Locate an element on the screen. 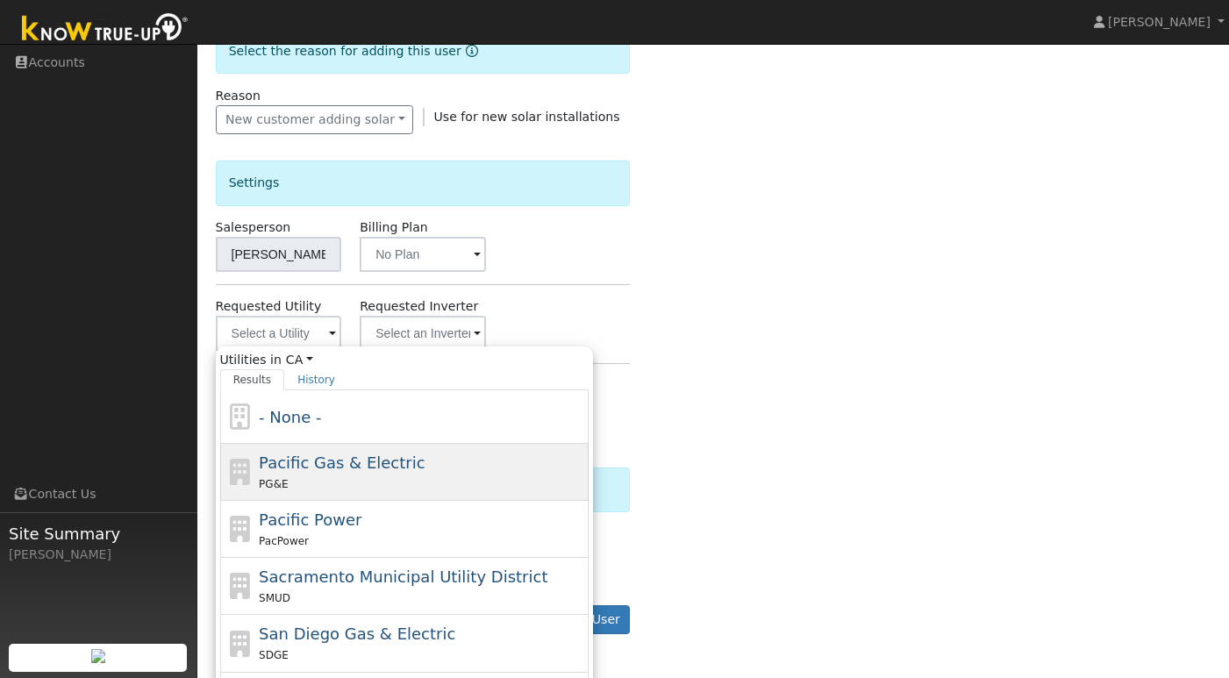  span: Pacific Power is located at coordinates (310, 519).